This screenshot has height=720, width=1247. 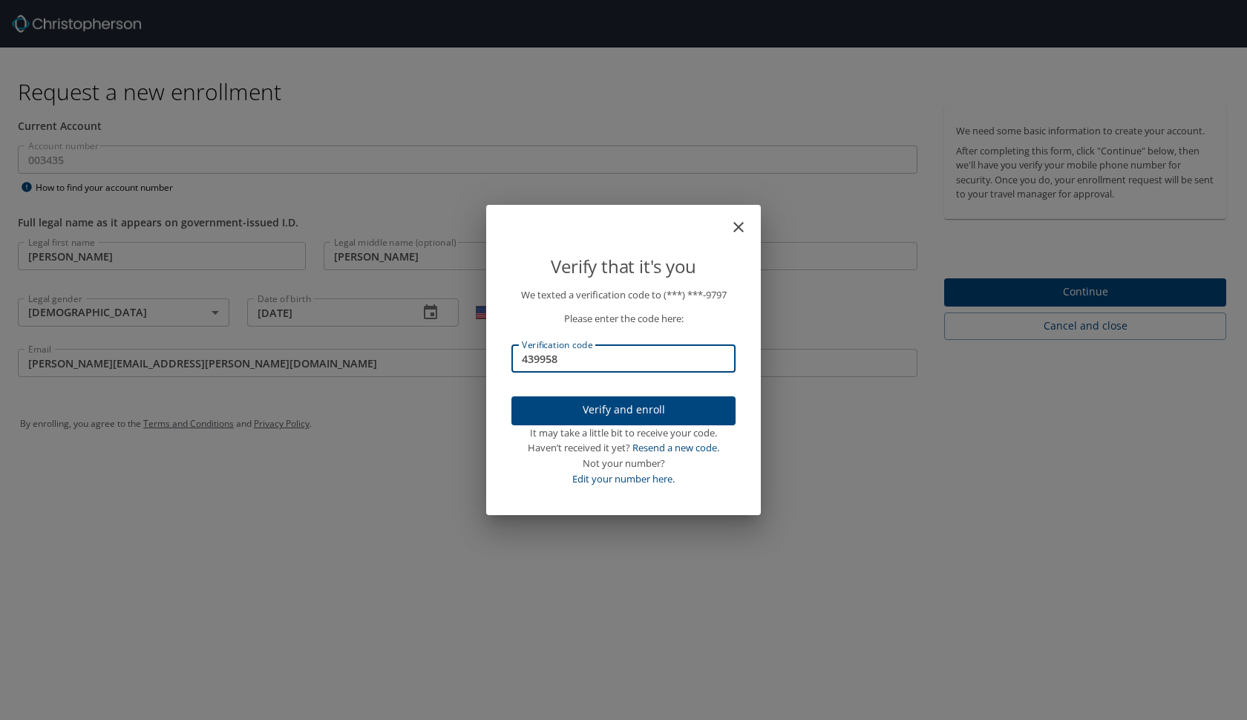 I want to click on p: Please enter the code here:, so click(x=623, y=318).